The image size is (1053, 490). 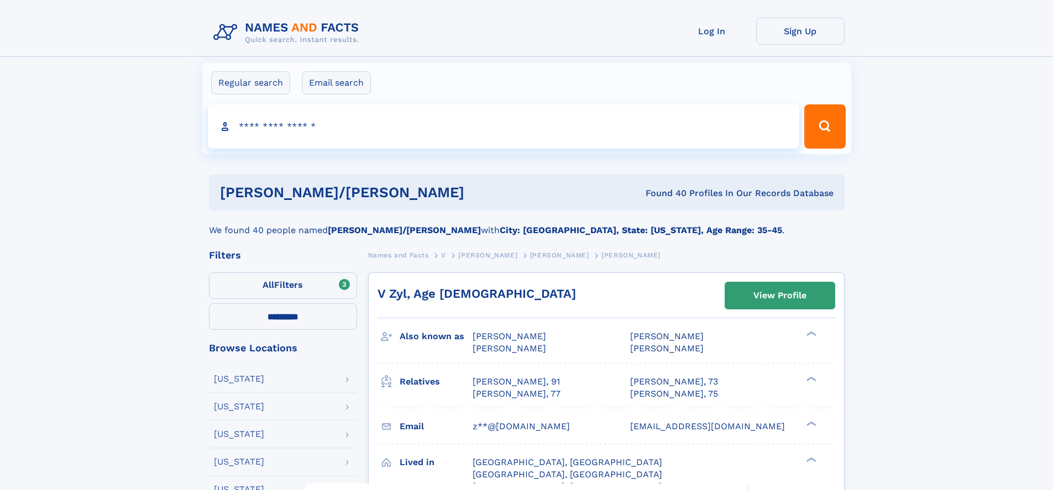 I want to click on label: Email search, so click(x=336, y=83).